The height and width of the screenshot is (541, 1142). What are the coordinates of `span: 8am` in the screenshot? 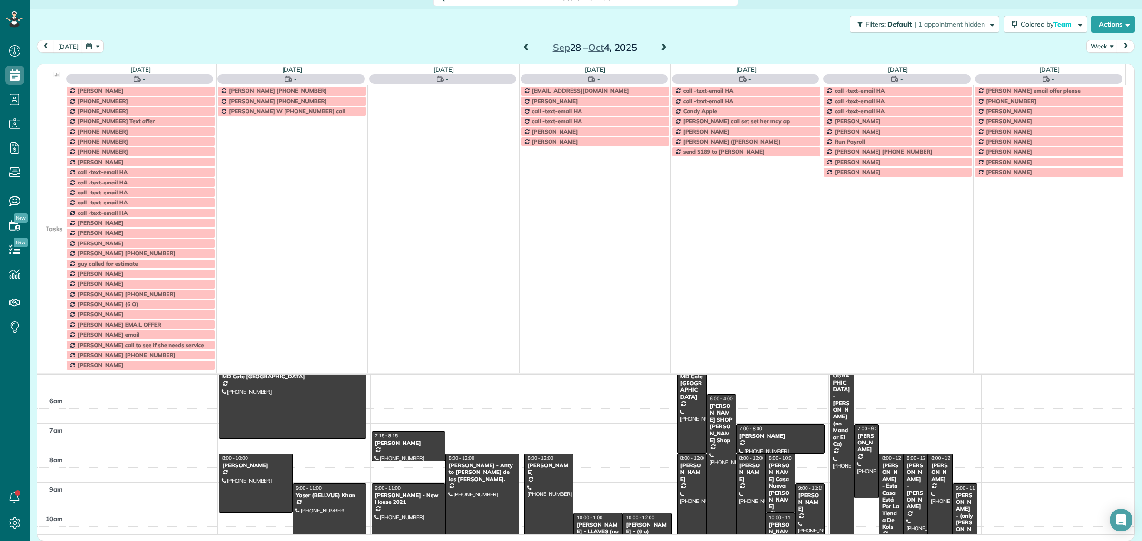 It's located at (56, 460).